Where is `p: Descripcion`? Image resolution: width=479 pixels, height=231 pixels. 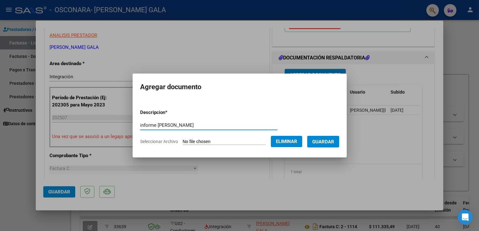 p: Descripcion is located at coordinates (170, 113).